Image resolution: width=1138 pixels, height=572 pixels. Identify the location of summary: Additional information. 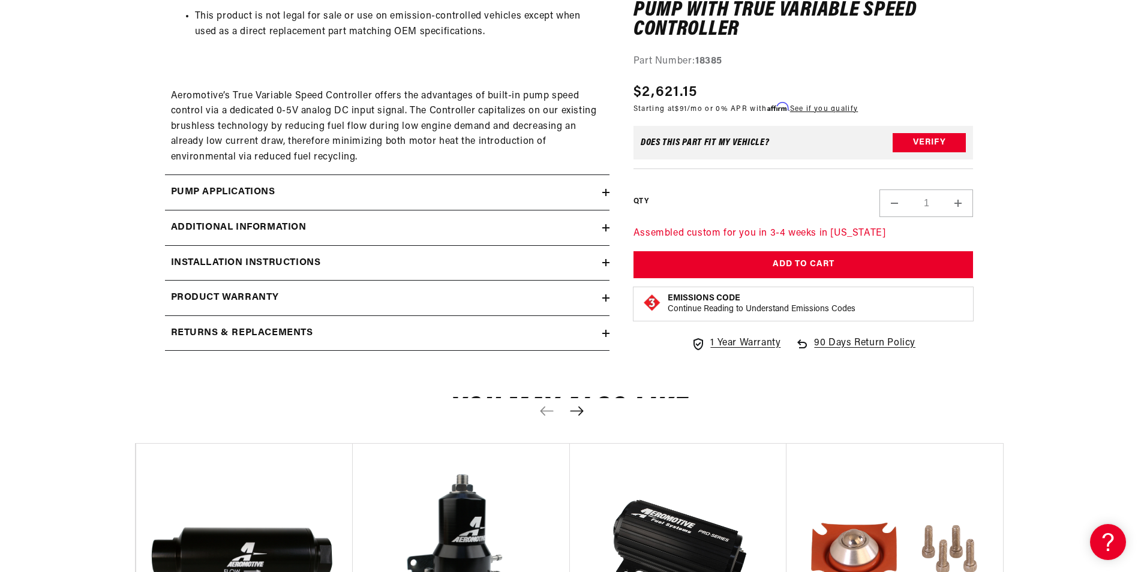
(387, 228).